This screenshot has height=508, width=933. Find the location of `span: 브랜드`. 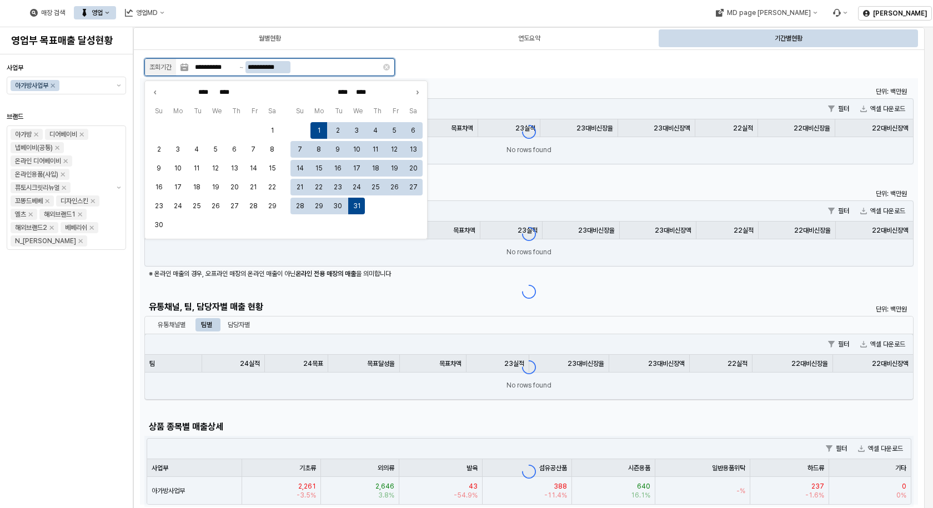

span: 브랜드 is located at coordinates (15, 117).